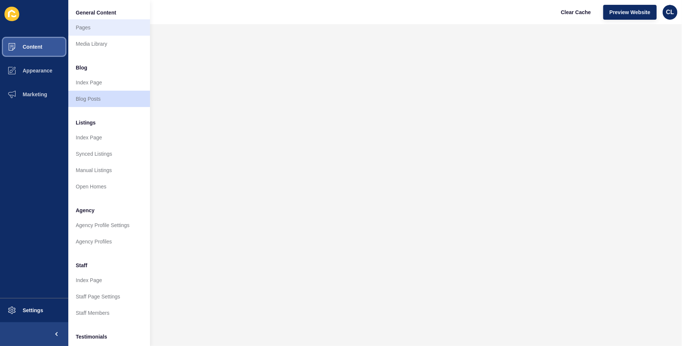 The height and width of the screenshot is (346, 682). What do you see at coordinates (96, 13) in the screenshot?
I see `span: General Content` at bounding box center [96, 13].